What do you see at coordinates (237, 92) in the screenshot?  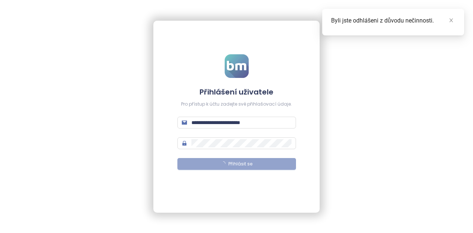 I see `h4: Přihlášení uživatele` at bounding box center [237, 92].